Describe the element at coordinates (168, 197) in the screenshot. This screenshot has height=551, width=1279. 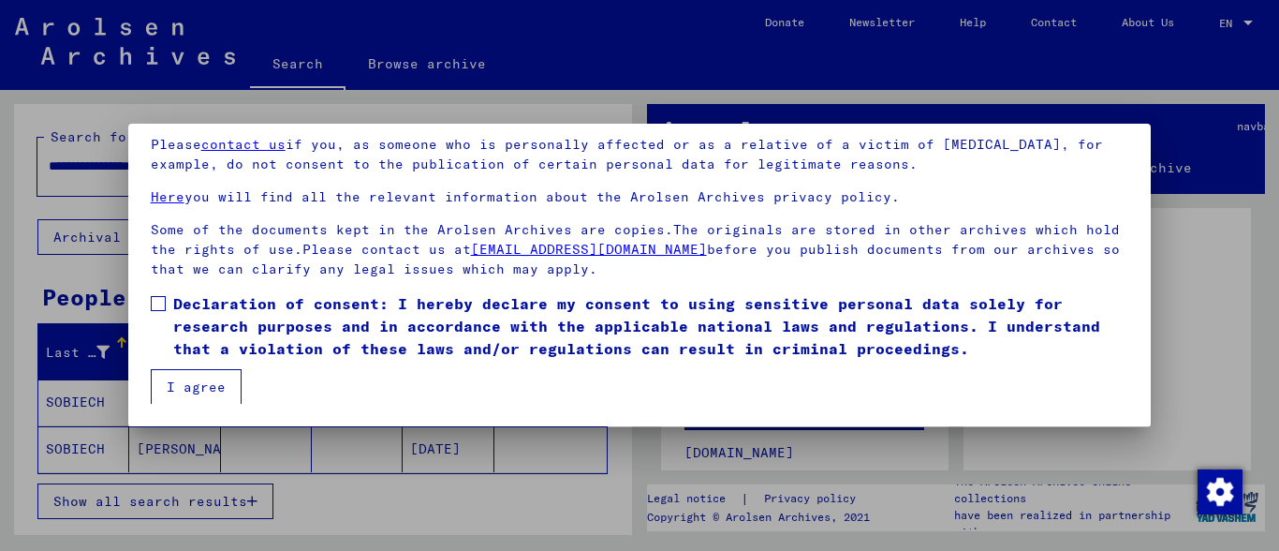
I see `a: Here` at that location.